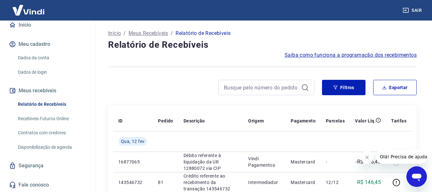 Image resolution: width=432 pixels, height=192 pixels. What do you see at coordinates (165, 121) in the screenshot?
I see `p: Pedido` at bounding box center [165, 121].